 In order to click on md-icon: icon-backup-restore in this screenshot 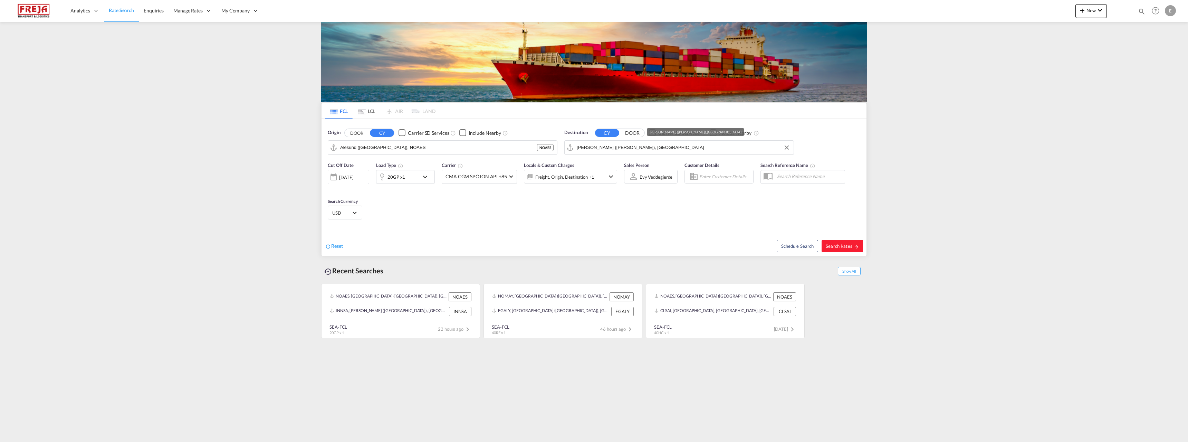, I will do `click(328, 272)`.